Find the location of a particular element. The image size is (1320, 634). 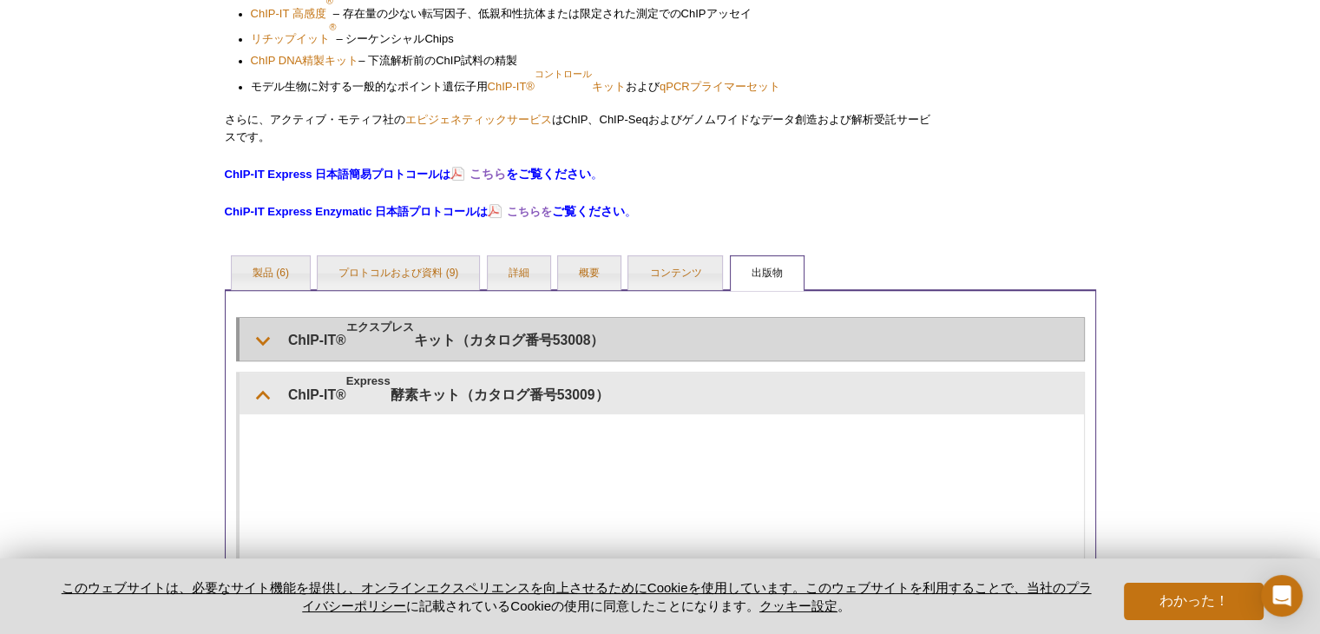

font: ChiP-IT Express Enzymatic 日本語プロトコールは is located at coordinates (357, 211).